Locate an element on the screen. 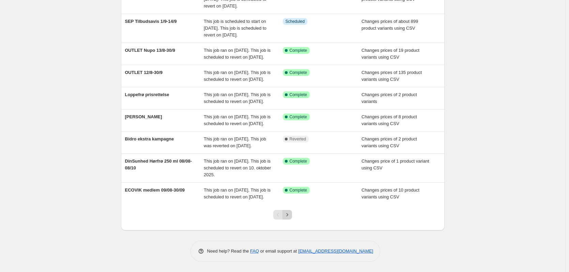  span: Scheduled is located at coordinates (295, 21).